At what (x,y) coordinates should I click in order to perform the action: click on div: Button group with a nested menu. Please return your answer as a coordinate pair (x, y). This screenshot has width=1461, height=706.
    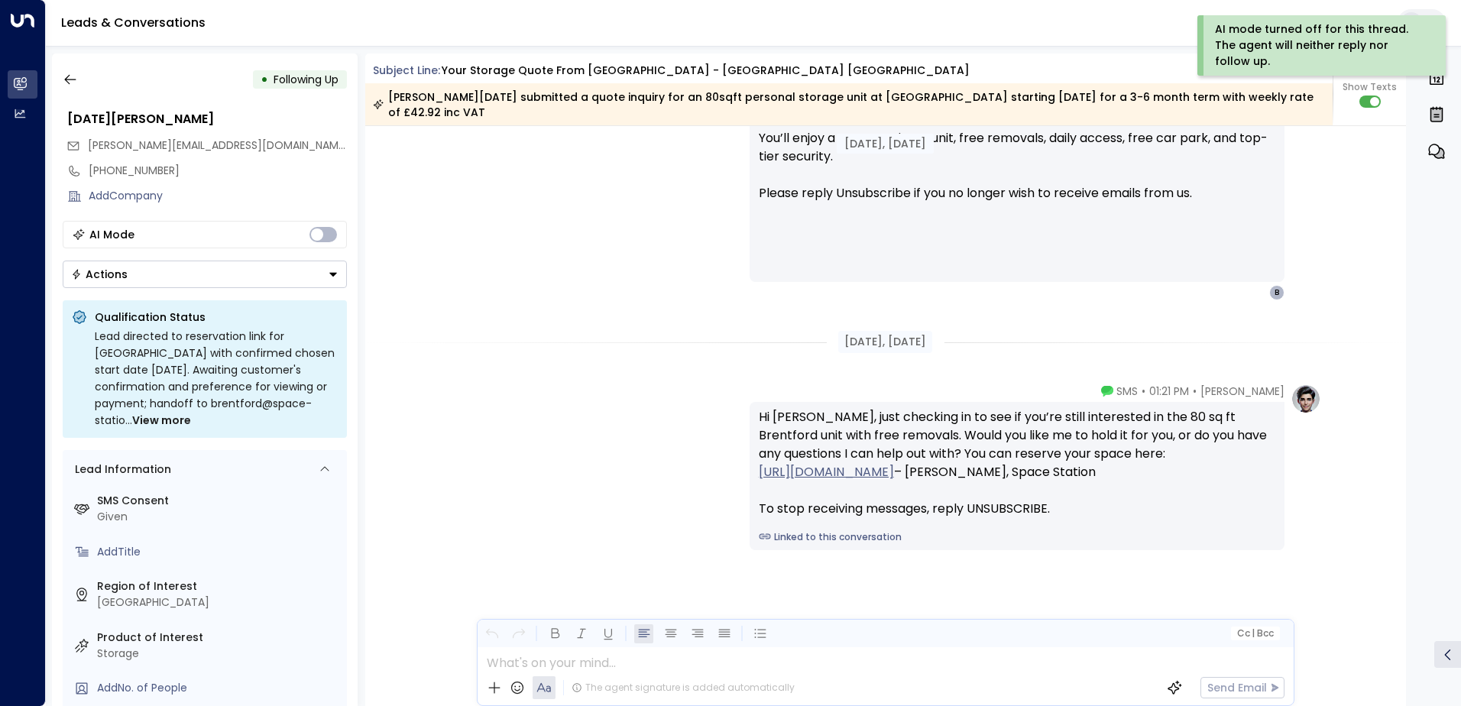
    Looking at the image, I should click on (205, 274).